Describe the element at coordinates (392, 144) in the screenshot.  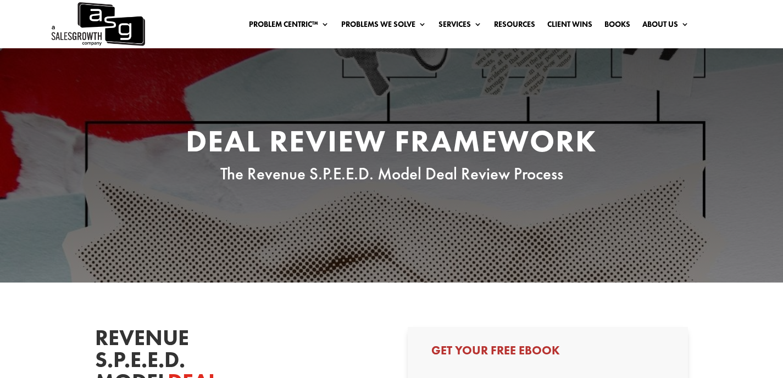
I see `h1: DEAL REVIEW FRAMEWORK` at that location.